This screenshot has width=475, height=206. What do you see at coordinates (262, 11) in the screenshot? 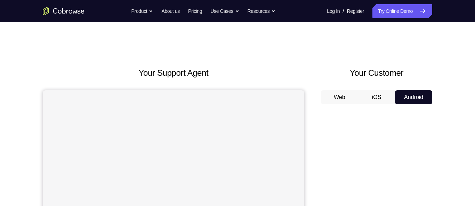
I see `button: Resources` at bounding box center [262, 11].